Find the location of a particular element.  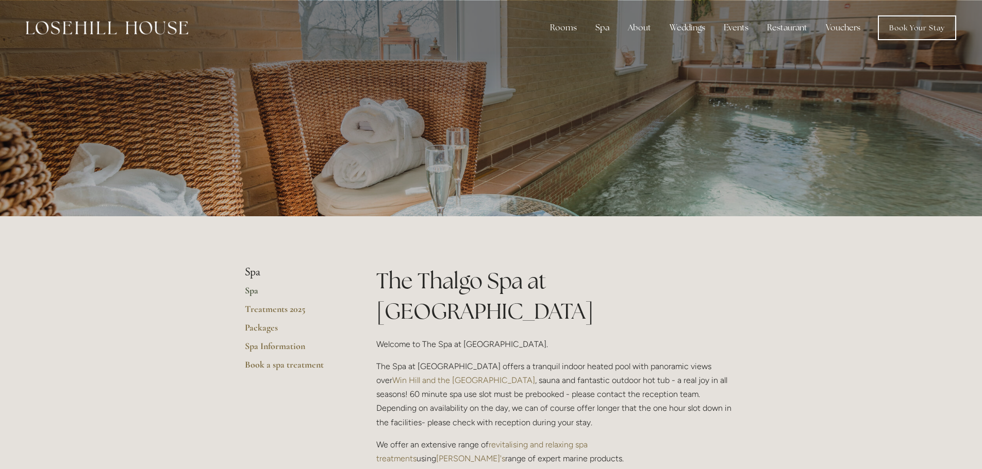

a: Treatments 2025 is located at coordinates (294, 313).